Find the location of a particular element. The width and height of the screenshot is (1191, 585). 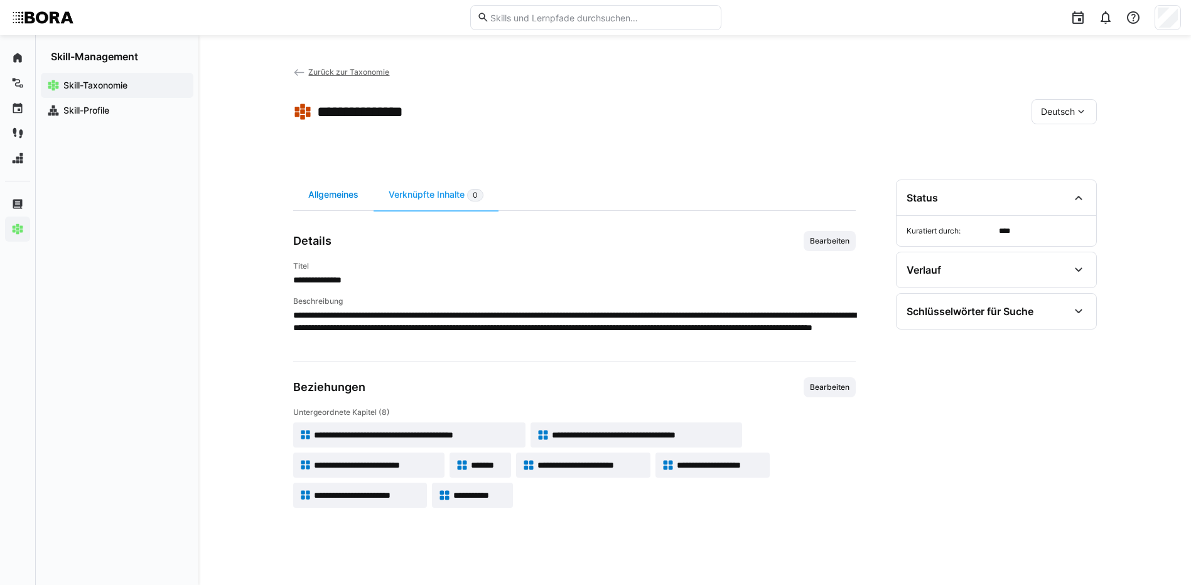

h3: Beziehungen is located at coordinates (329, 387).